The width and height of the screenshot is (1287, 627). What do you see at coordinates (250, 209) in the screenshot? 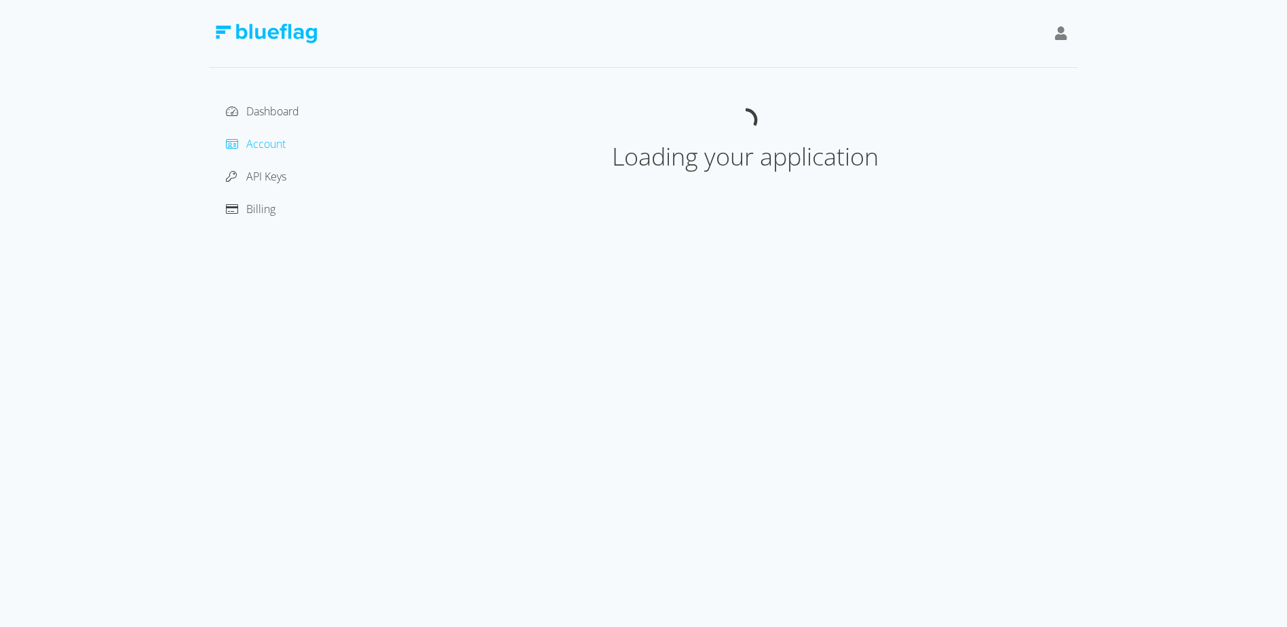
I see `a: Billing` at bounding box center [250, 209].